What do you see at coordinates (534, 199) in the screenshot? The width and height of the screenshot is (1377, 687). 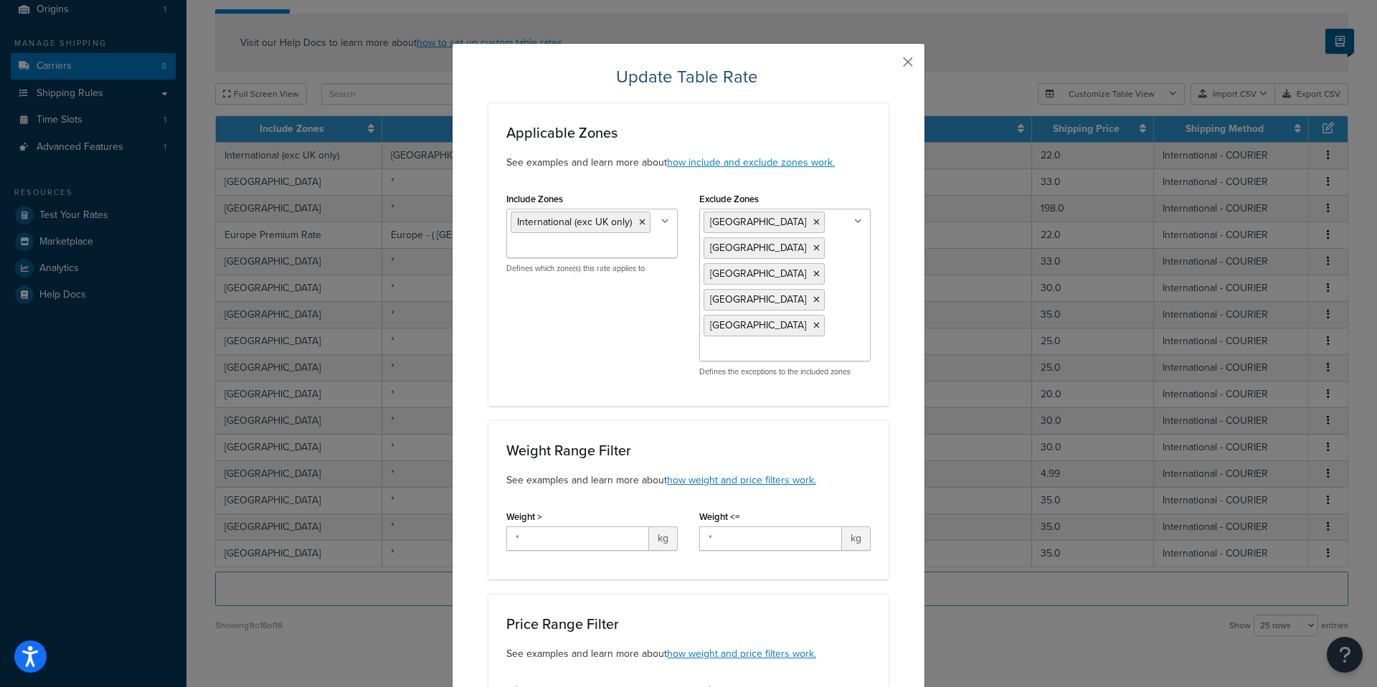 I see `label: Include Zones` at bounding box center [534, 199].